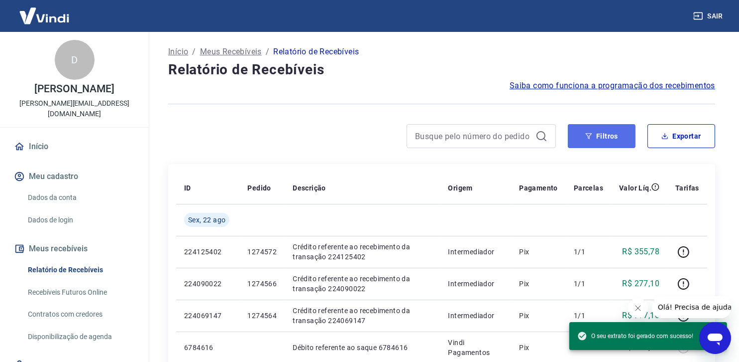  What do you see at coordinates (80, 197) in the screenshot?
I see `a: Dados da conta` at bounding box center [80, 197].